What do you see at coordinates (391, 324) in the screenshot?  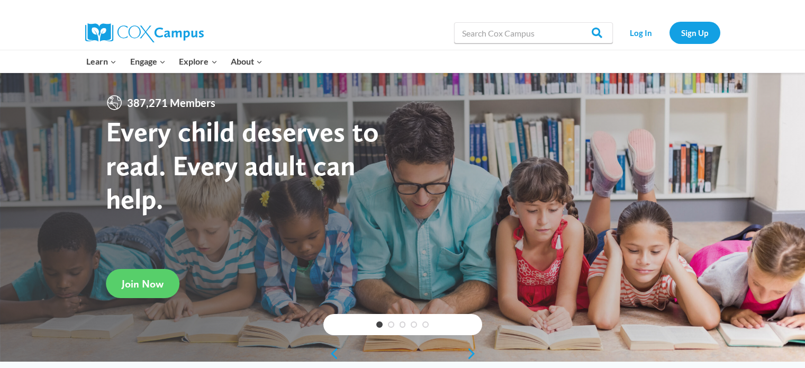 I see `a: 2` at bounding box center [391, 324].